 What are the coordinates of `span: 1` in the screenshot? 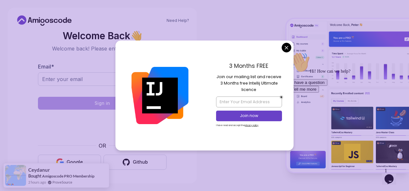 It's located at (4, 5).